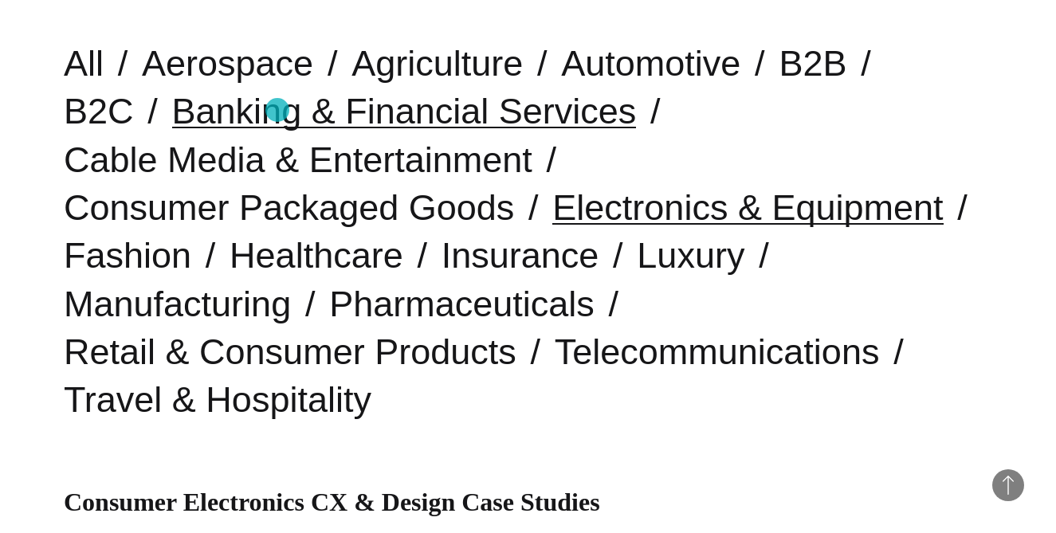  I want to click on span: Back to Top, so click(1008, 485).